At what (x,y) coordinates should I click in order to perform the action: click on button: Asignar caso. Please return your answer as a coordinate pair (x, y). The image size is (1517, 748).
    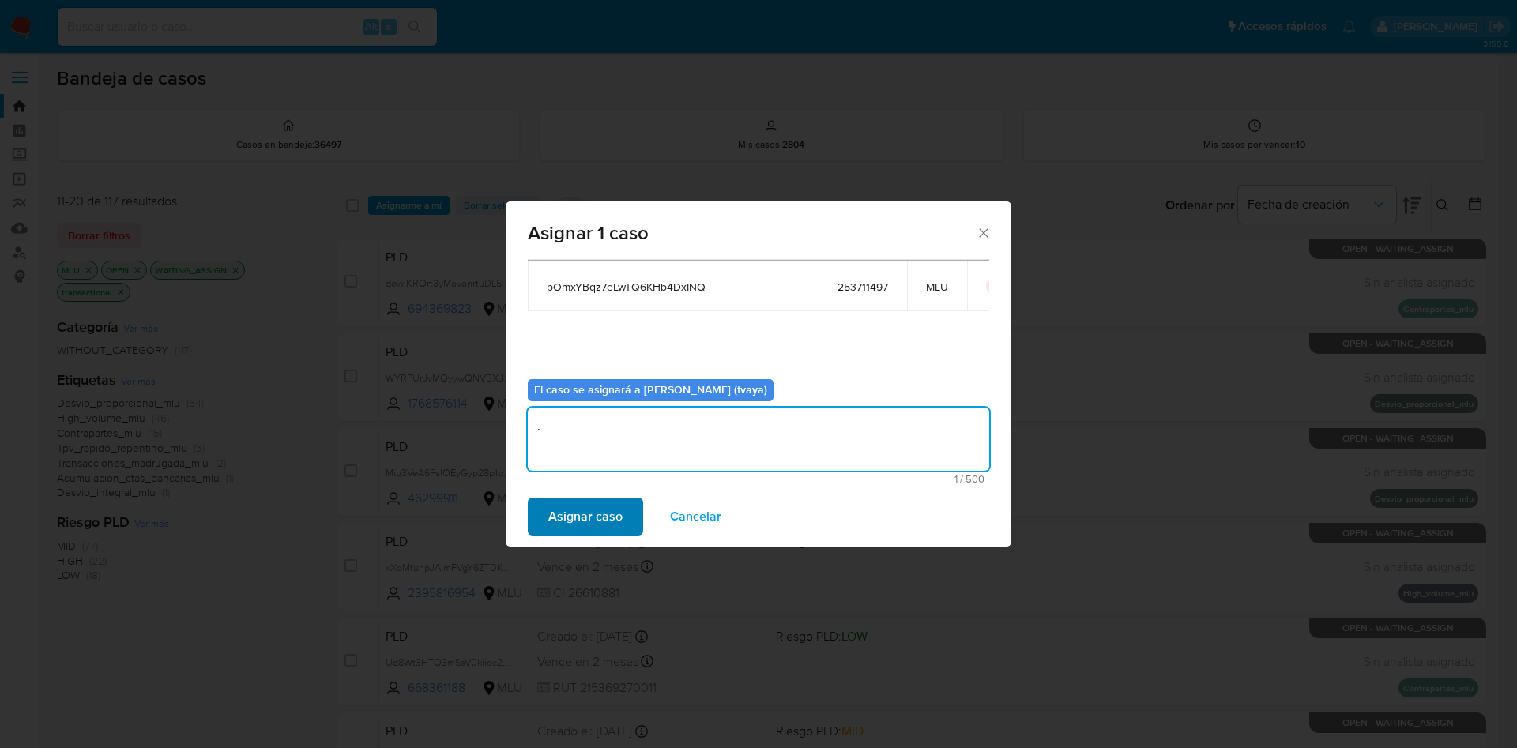
    Looking at the image, I should click on (585, 517).